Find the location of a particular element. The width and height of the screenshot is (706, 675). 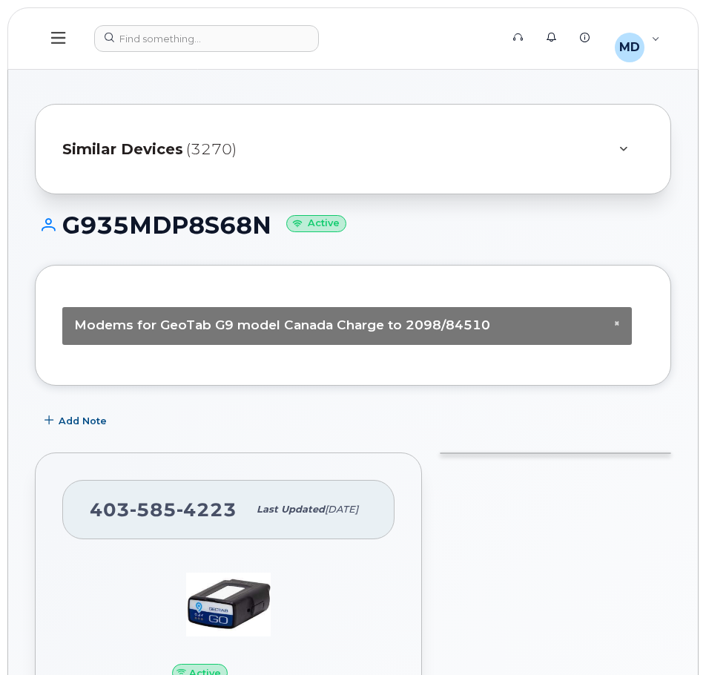

button: Close is located at coordinates (617, 324).